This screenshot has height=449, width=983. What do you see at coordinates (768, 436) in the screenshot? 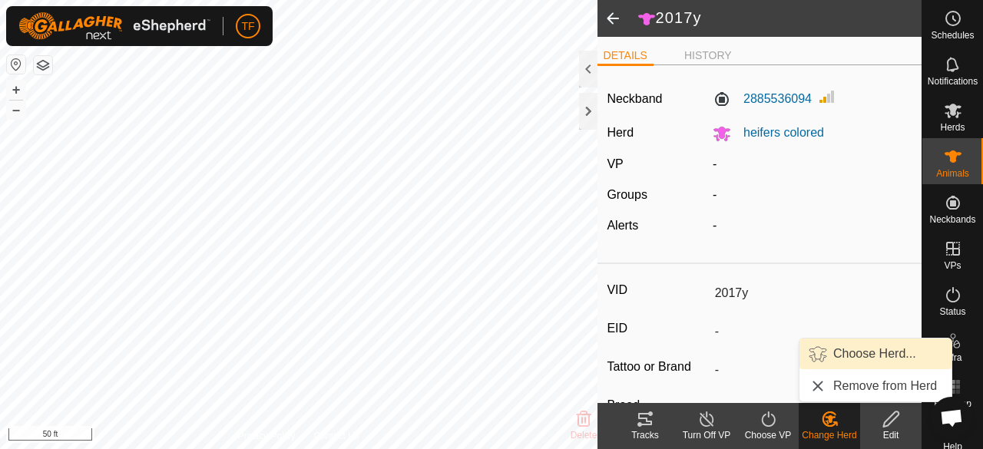
I see `div: Choose VP` at bounding box center [768, 436].